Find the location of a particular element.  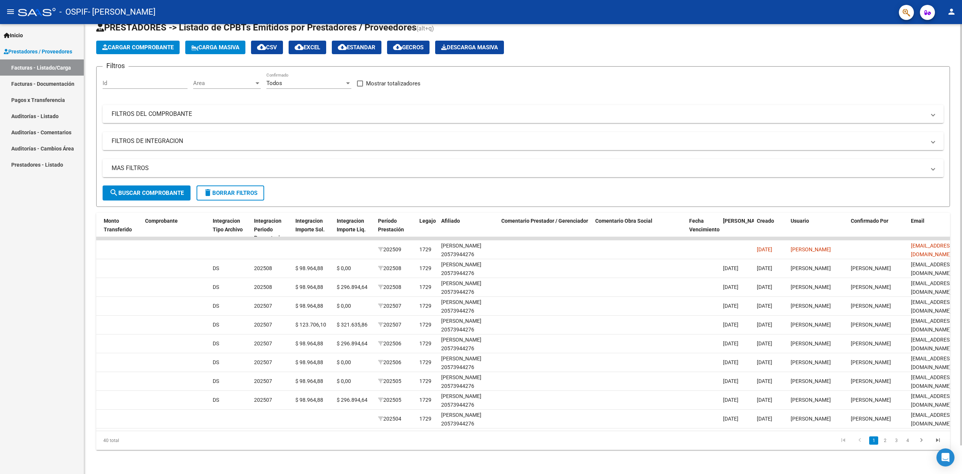

span: Comprobante is located at coordinates (161, 221).